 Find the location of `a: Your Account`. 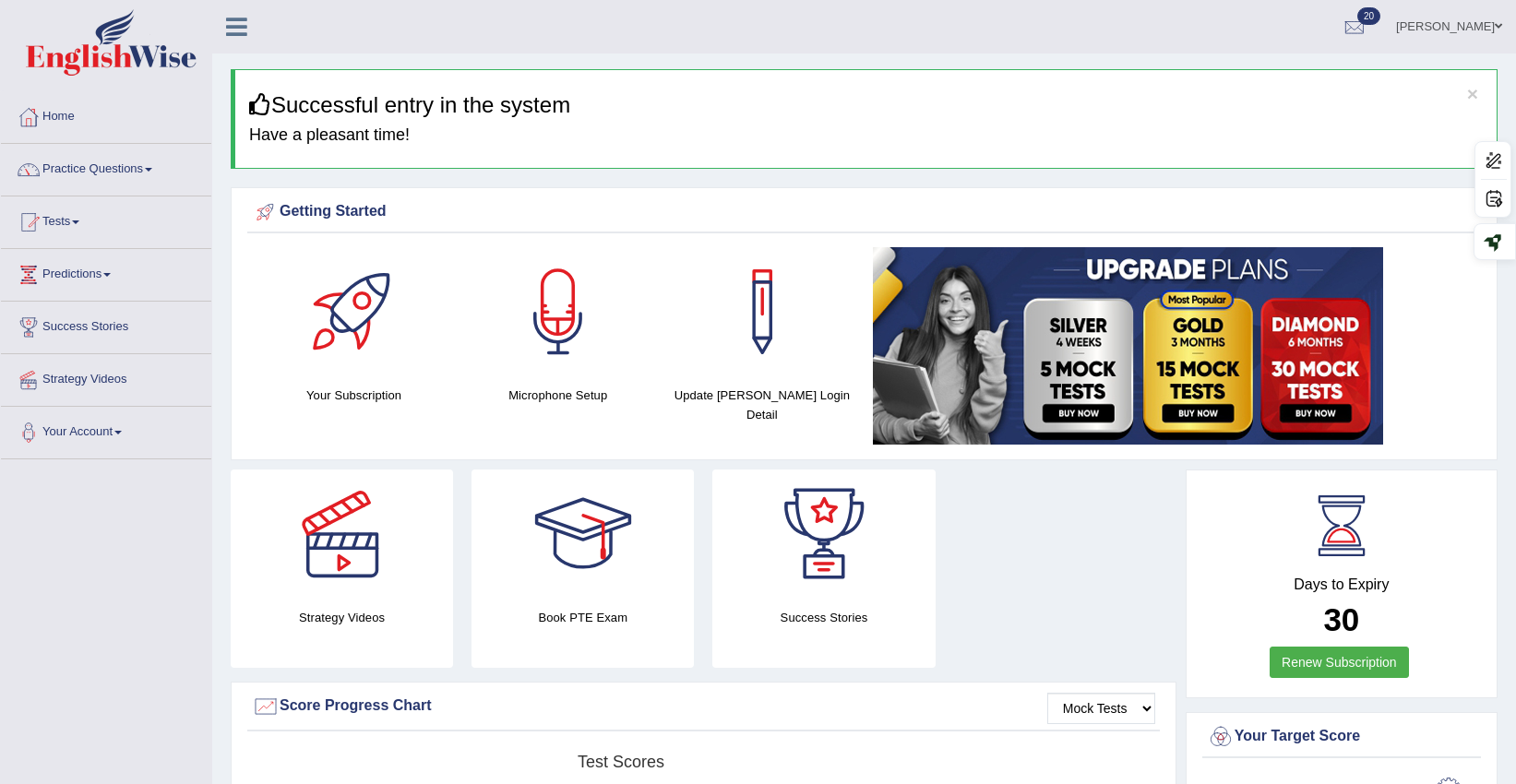

a: Your Account is located at coordinates (106, 430).